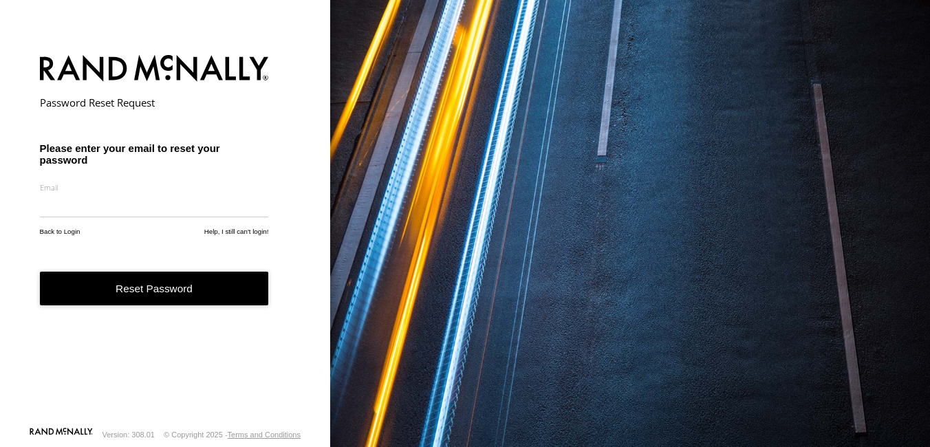 This screenshot has height=447, width=930. Describe the element at coordinates (60, 231) in the screenshot. I see `a: Back to Login` at that location.